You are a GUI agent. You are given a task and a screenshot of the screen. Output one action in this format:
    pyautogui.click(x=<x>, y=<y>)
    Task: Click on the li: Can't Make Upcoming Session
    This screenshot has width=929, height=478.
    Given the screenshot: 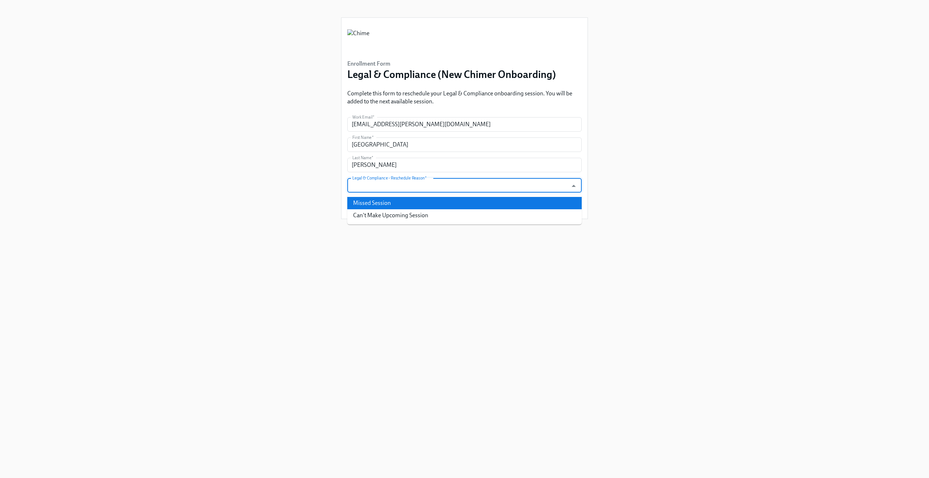 What is the action you would take?
    pyautogui.click(x=464, y=215)
    